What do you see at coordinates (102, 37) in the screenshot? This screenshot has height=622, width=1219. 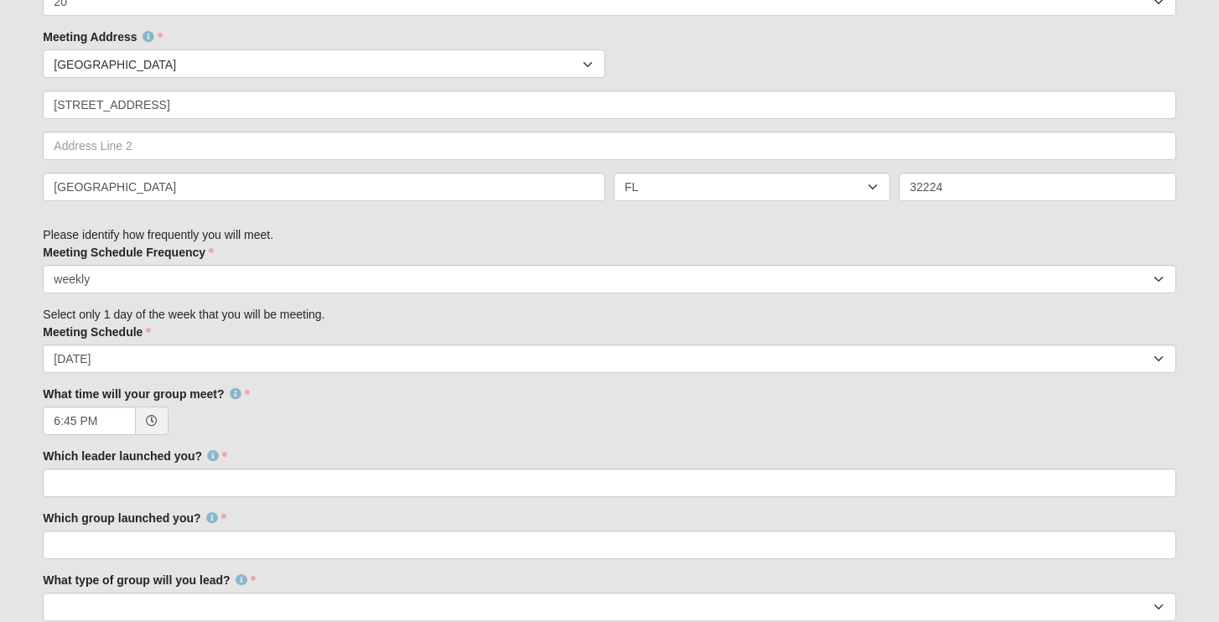 I see `label: Meeting Address` at bounding box center [102, 37].